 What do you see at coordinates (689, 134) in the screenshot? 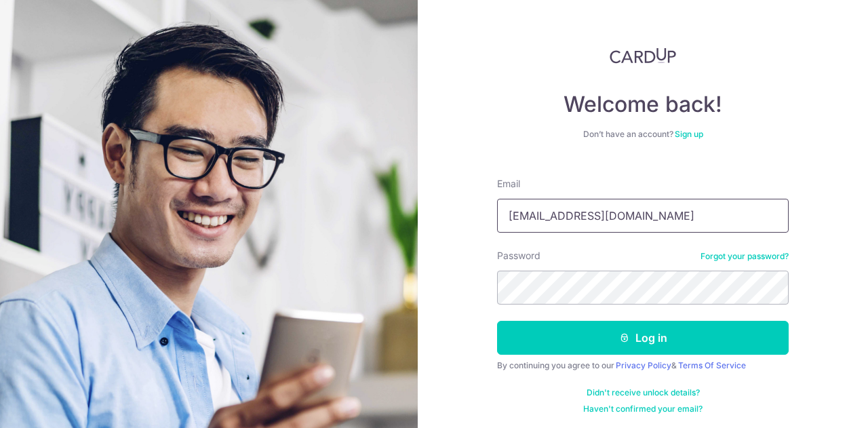
I see `a: Sign up` at bounding box center [689, 134].